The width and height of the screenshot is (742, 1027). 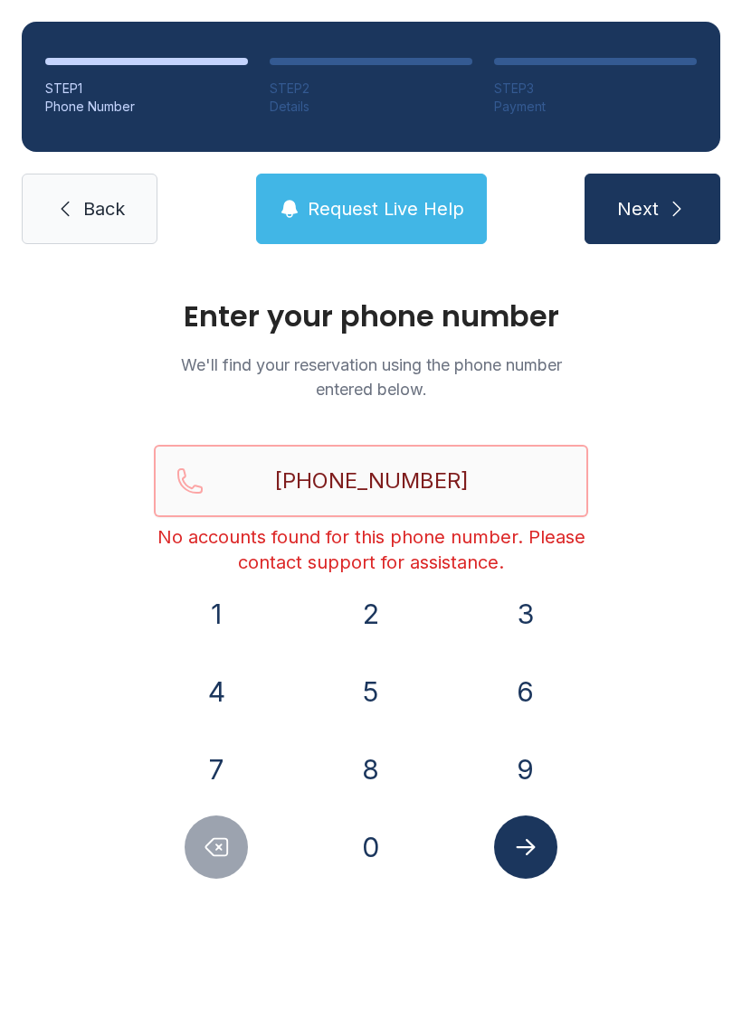 I want to click on p: We'll find your reservation using the phone number entered below., so click(x=371, y=377).